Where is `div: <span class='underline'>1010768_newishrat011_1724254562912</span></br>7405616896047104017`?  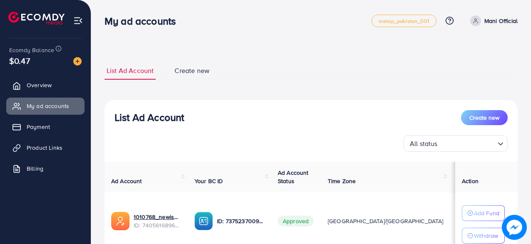 div: <span class='underline'>1010768_newishrat011_1724254562912</span></br>7405616896047104017 is located at coordinates (157, 221).